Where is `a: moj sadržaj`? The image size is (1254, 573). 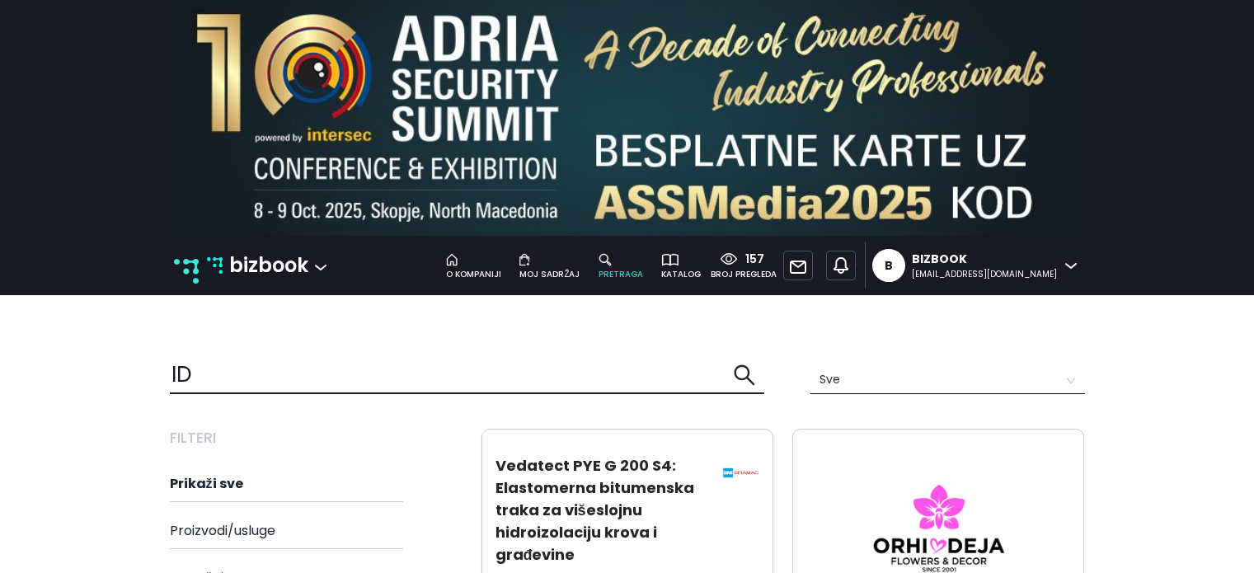
a: moj sadržaj is located at coordinates (550, 265).